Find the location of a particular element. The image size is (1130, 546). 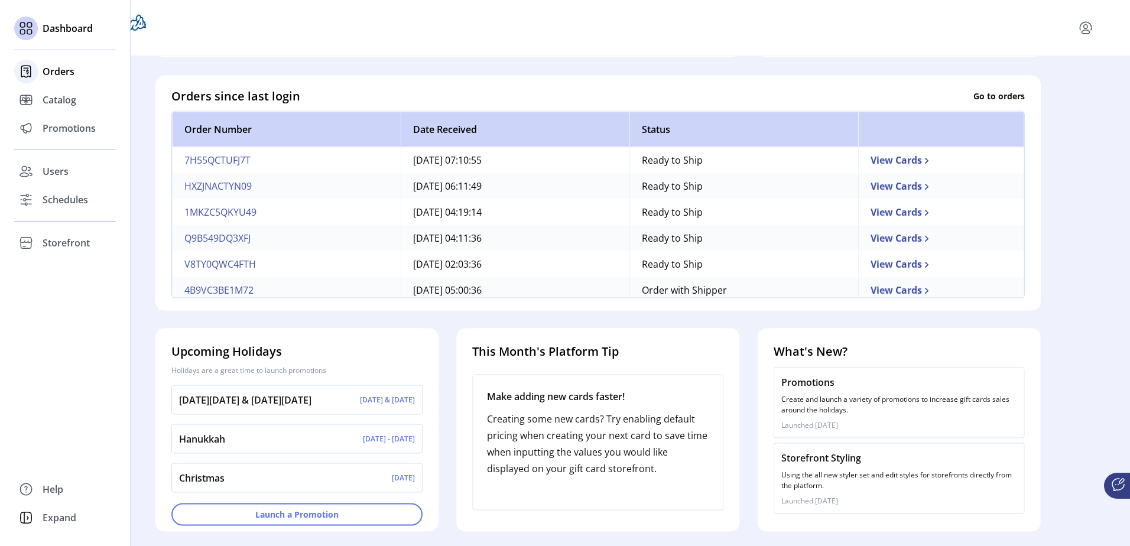

p: Christmas is located at coordinates (202, 478).